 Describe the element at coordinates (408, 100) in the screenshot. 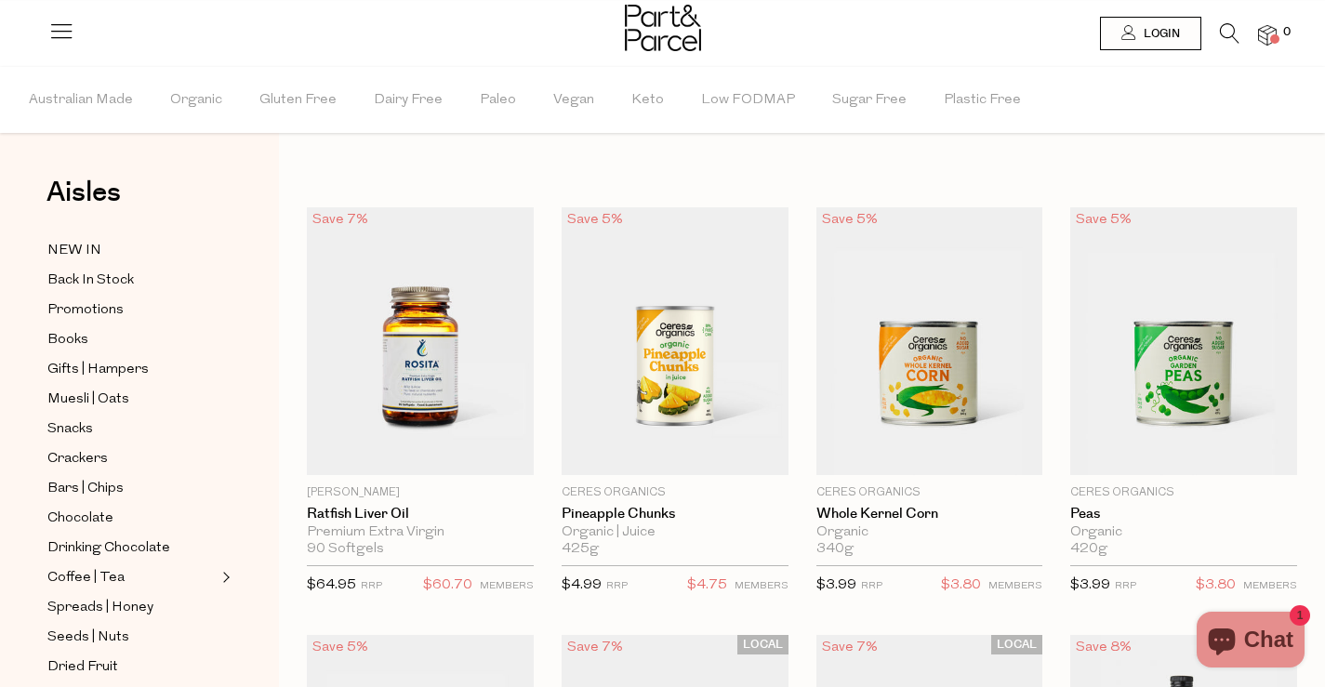

I see `span: Dairy Free` at that location.